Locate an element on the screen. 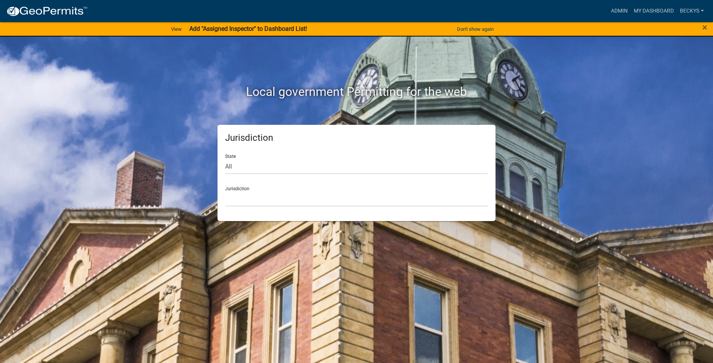 This screenshot has width=713, height=363. a: View is located at coordinates (176, 29).